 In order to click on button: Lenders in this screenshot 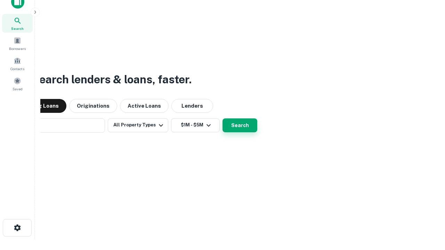, I will do `click(192, 106)`.